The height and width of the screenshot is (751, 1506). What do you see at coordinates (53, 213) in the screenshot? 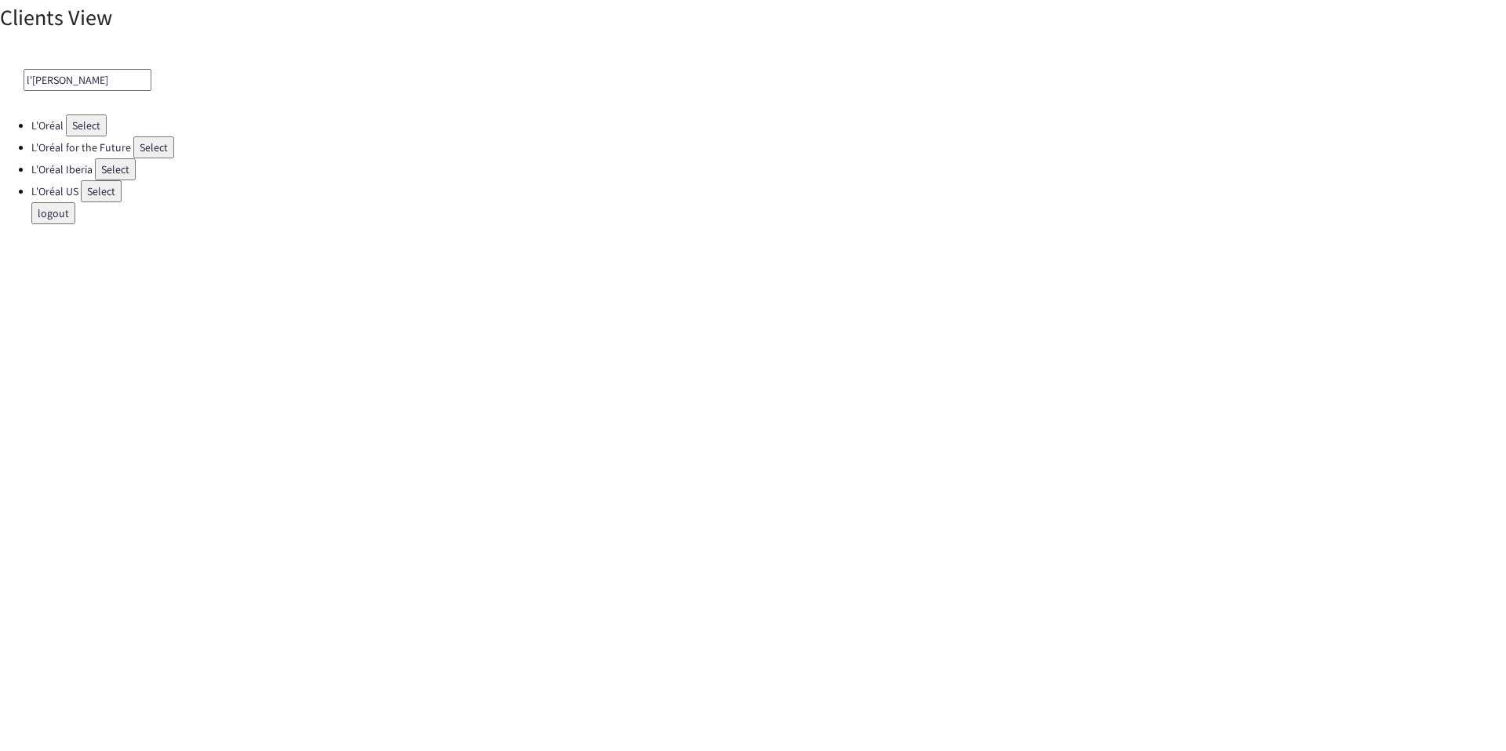
I see `button: logout` at bounding box center [53, 213].